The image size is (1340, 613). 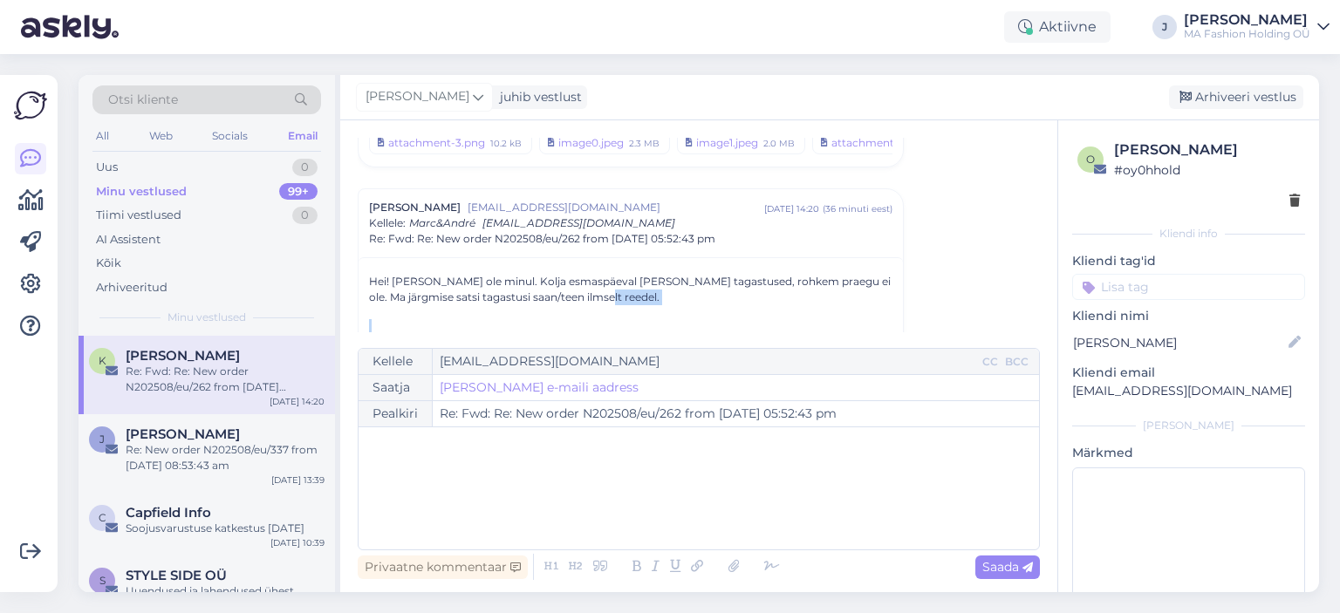 I want to click on span: J, so click(x=102, y=439).